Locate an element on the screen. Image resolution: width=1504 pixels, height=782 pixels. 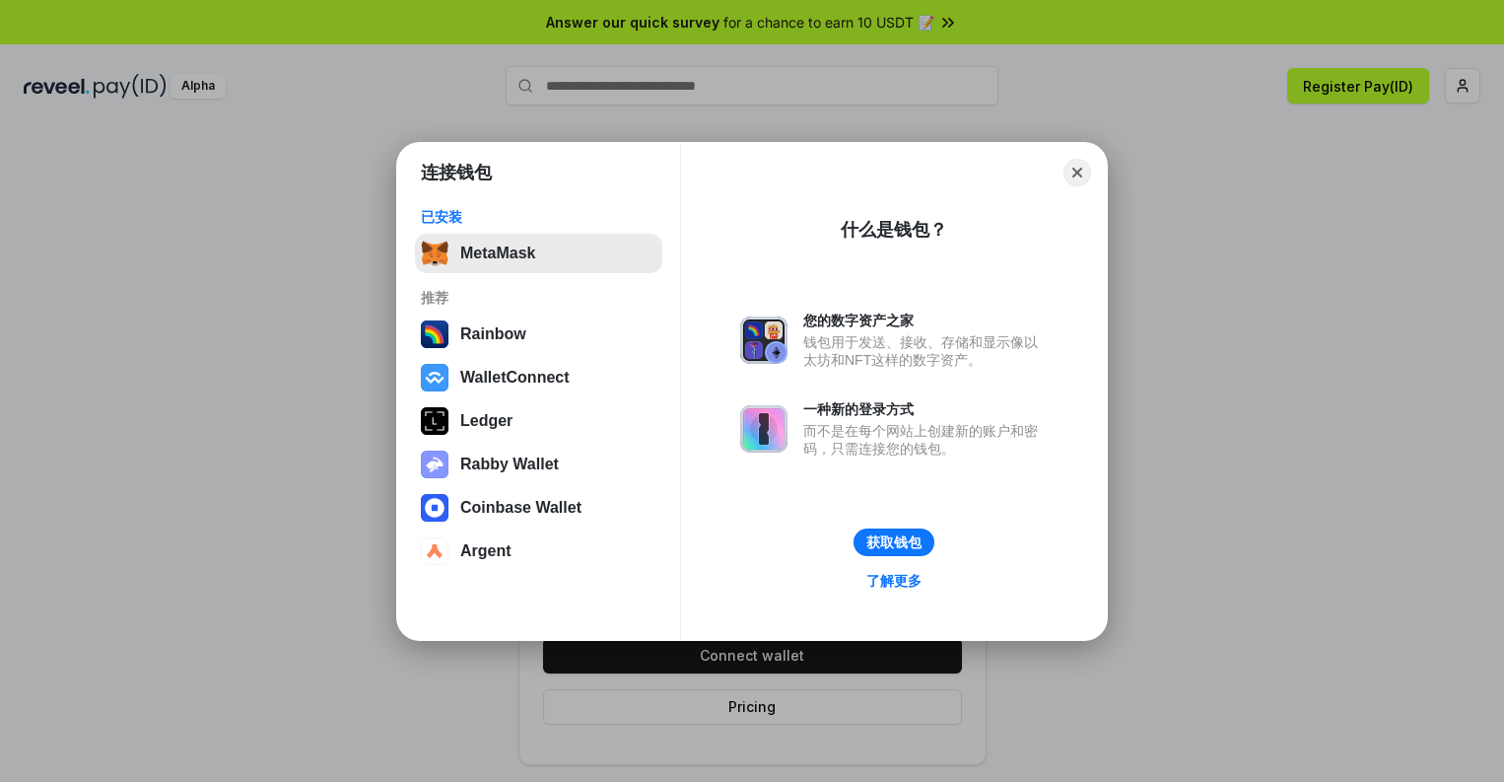
div: 已安装 is located at coordinates (538, 217).